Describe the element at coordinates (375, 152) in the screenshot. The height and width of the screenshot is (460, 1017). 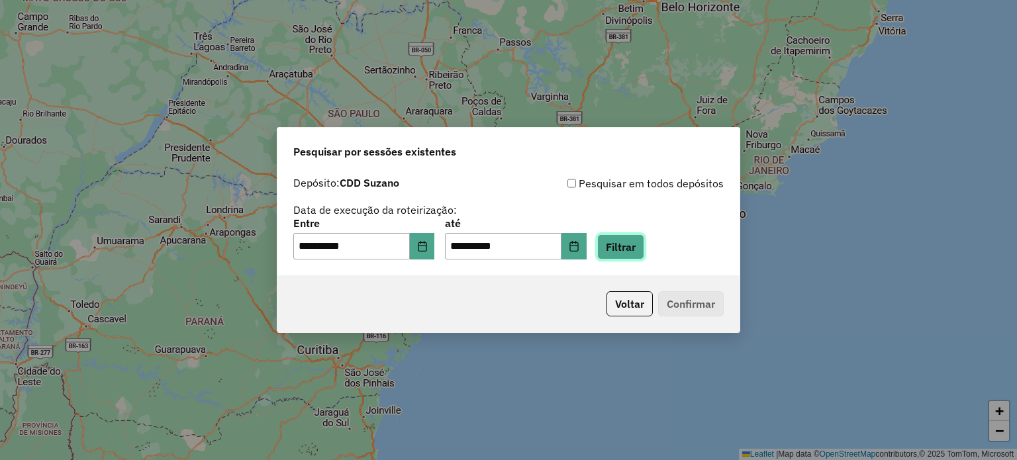
I see `span: Pesquisar por sessões existentes` at that location.